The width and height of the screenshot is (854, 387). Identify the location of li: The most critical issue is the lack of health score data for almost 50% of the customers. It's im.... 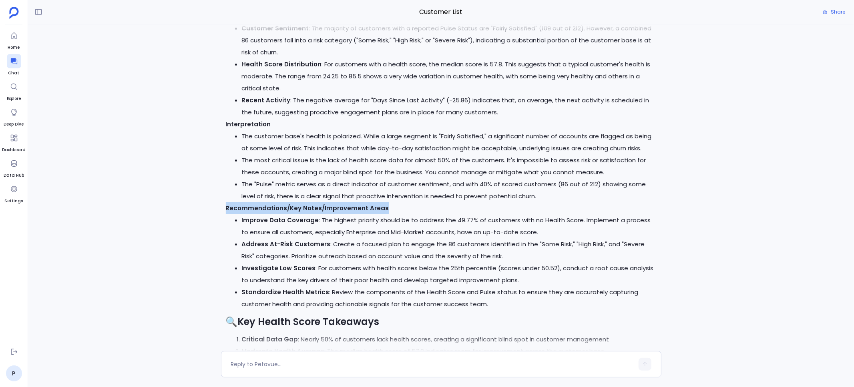
(449, 167).